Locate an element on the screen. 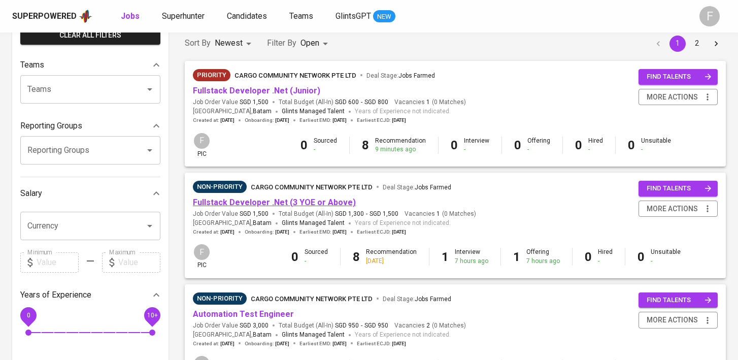  div: 7 hours ago is located at coordinates (543, 261).